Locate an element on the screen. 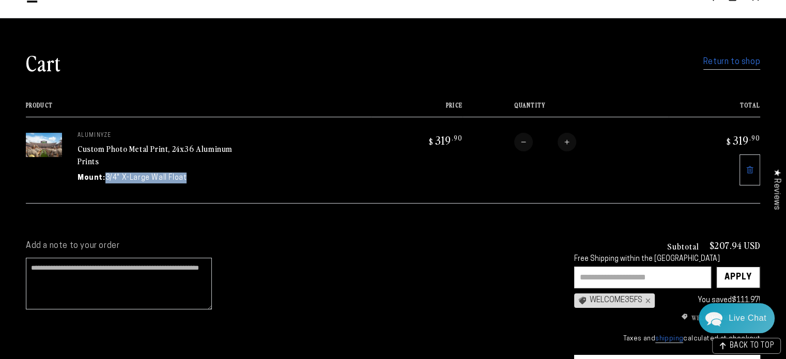 The image size is (786, 359). p: $207.94 USD is located at coordinates (734, 245).